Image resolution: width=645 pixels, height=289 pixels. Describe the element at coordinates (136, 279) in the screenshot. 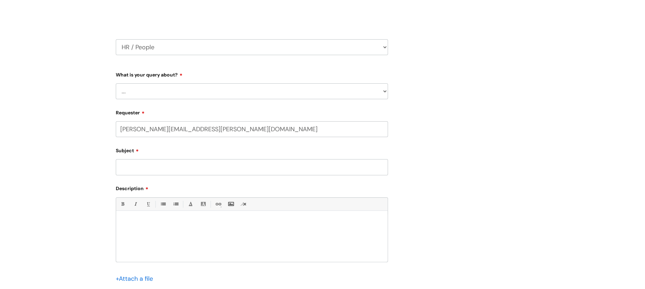

I see `div: Attach a file` at that location.